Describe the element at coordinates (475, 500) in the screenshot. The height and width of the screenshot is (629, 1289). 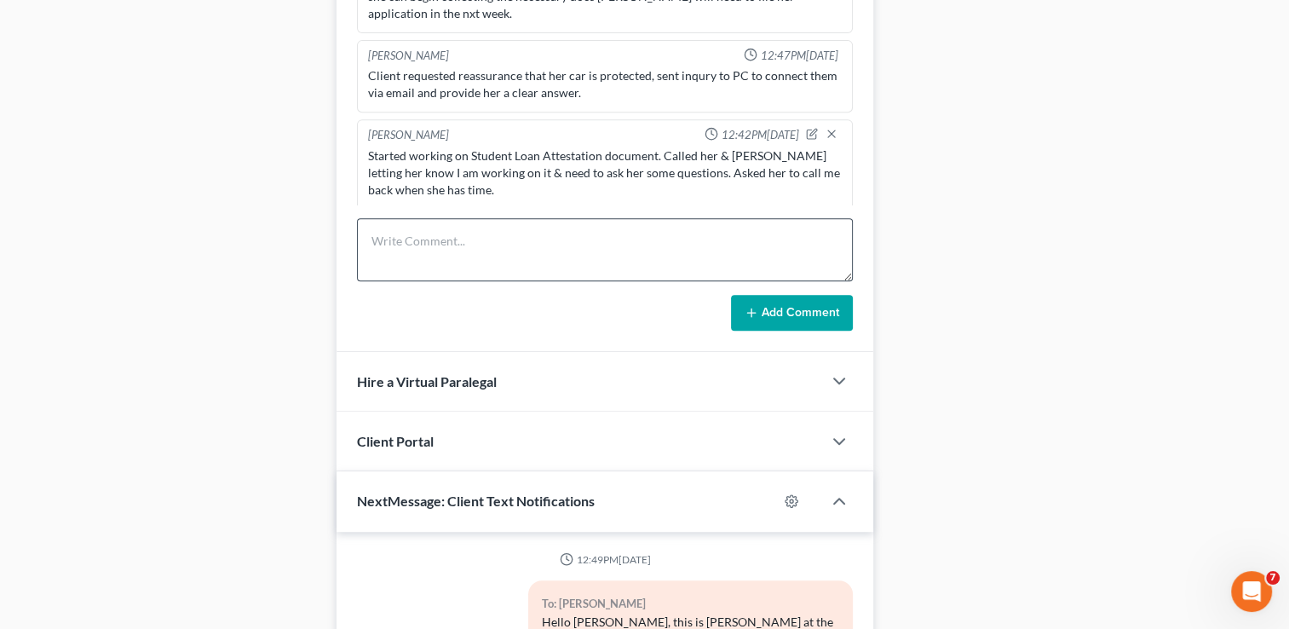
I see `span: NextMessage: Client Text Notifications` at that location.